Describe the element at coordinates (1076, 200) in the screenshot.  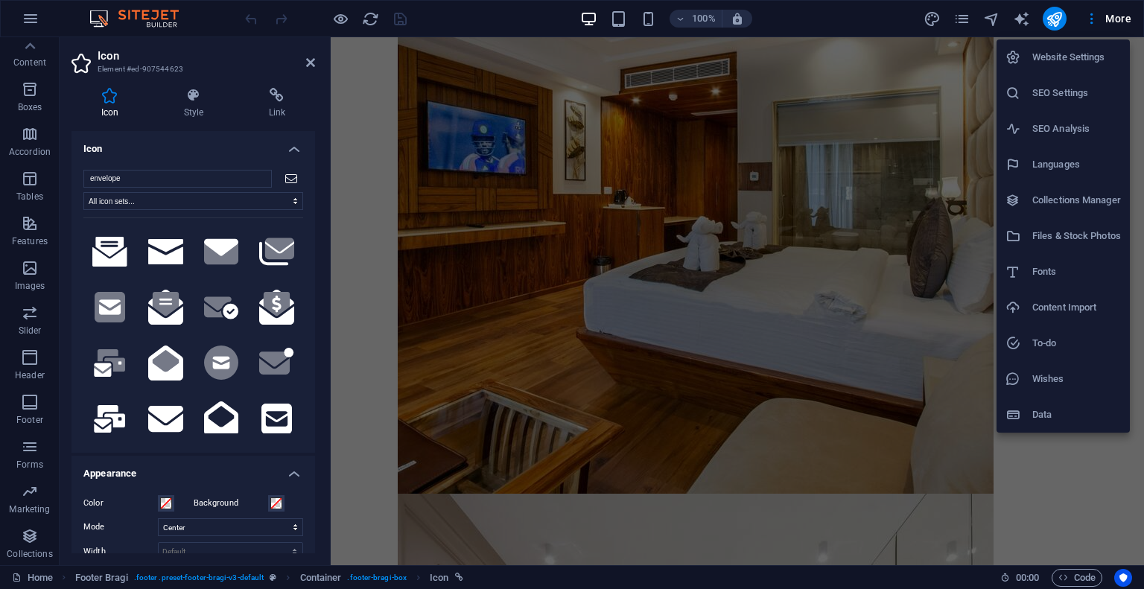
I see `h6: Collections Manager` at that location.